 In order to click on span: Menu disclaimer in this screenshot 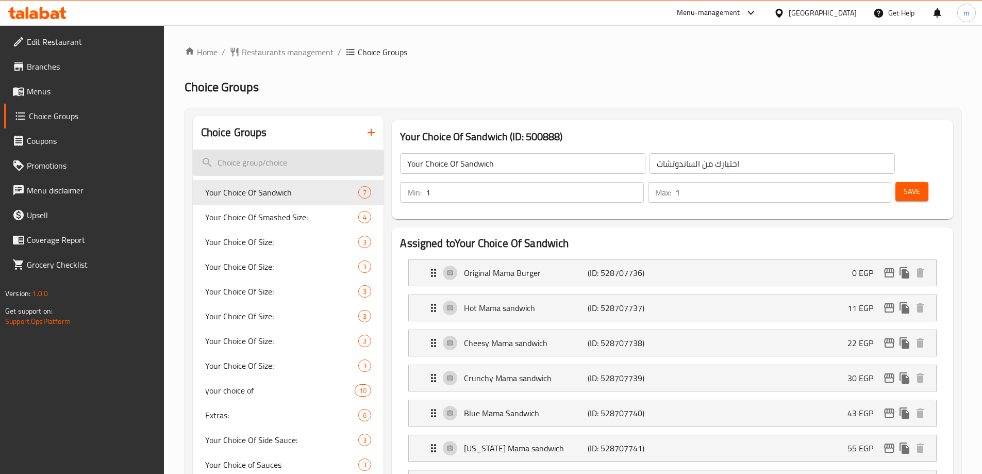, I will do `click(91, 190)`.